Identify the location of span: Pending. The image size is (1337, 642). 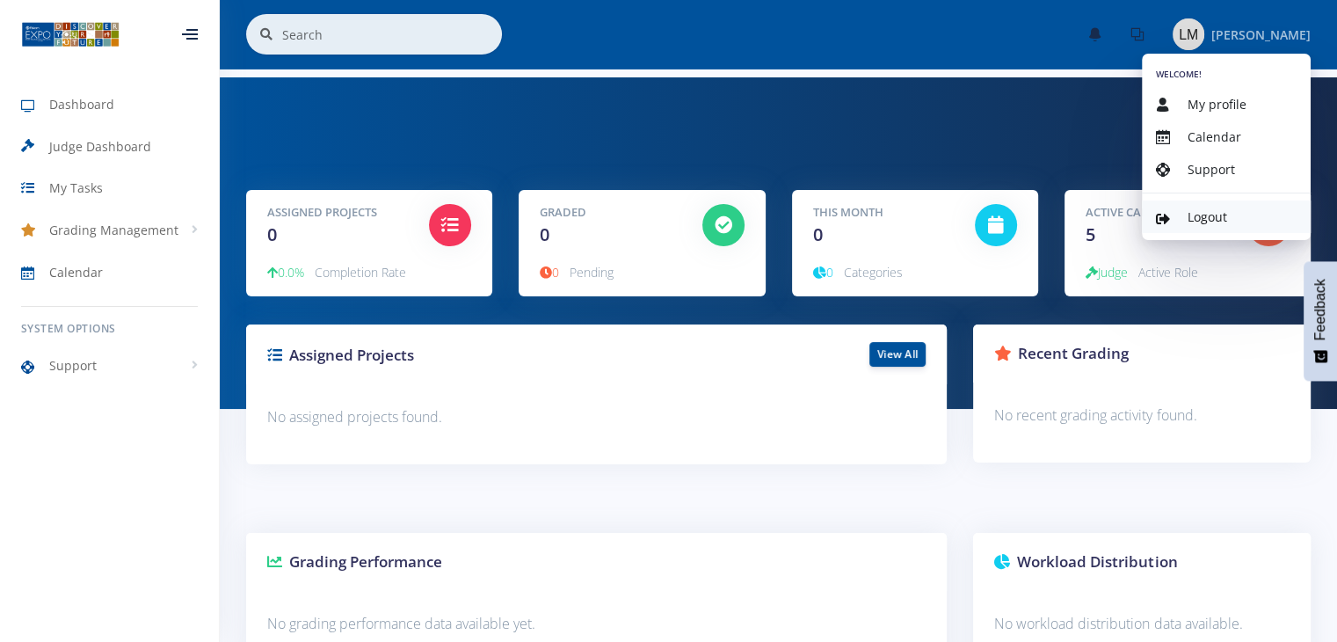
(592, 272).